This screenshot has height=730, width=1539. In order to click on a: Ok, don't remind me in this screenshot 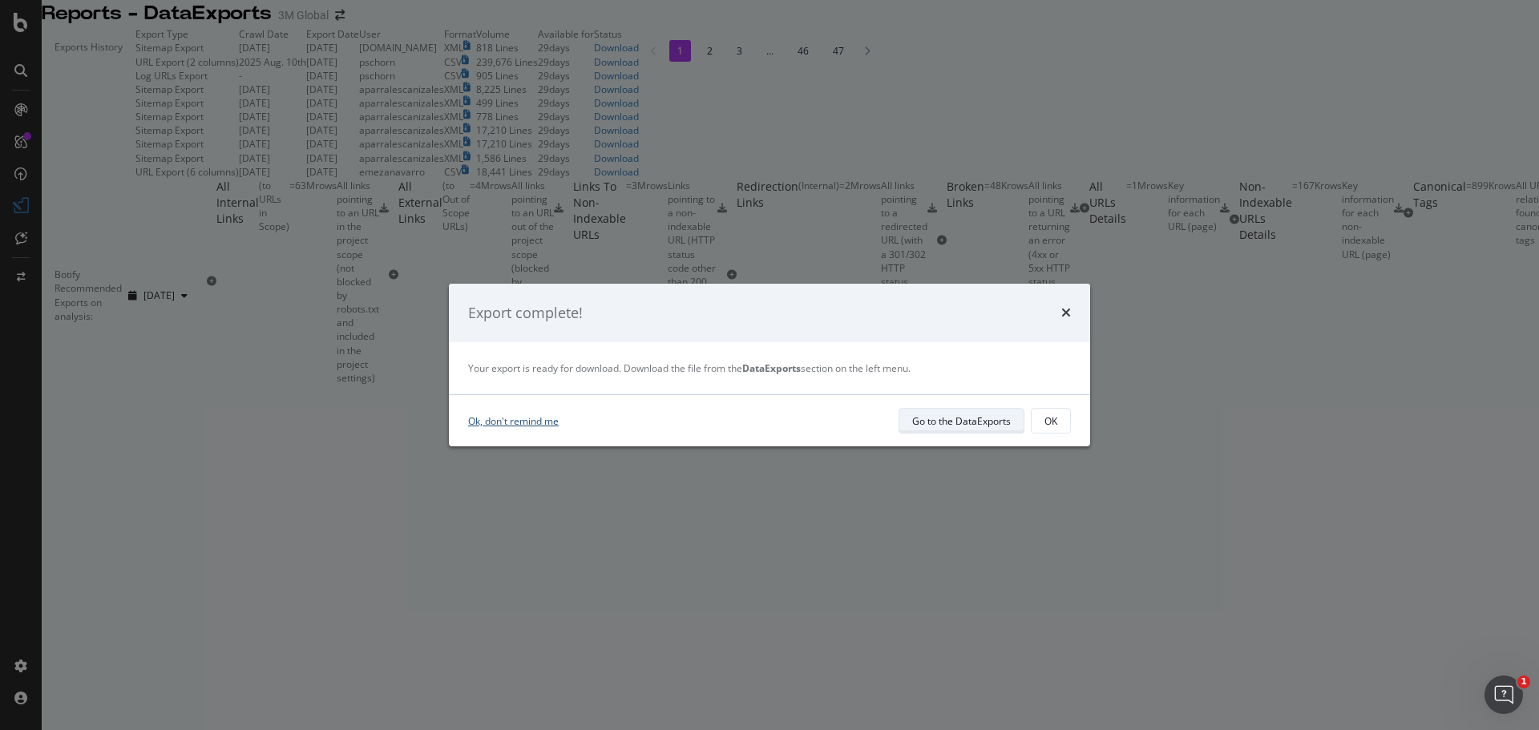, I will do `click(513, 421)`.